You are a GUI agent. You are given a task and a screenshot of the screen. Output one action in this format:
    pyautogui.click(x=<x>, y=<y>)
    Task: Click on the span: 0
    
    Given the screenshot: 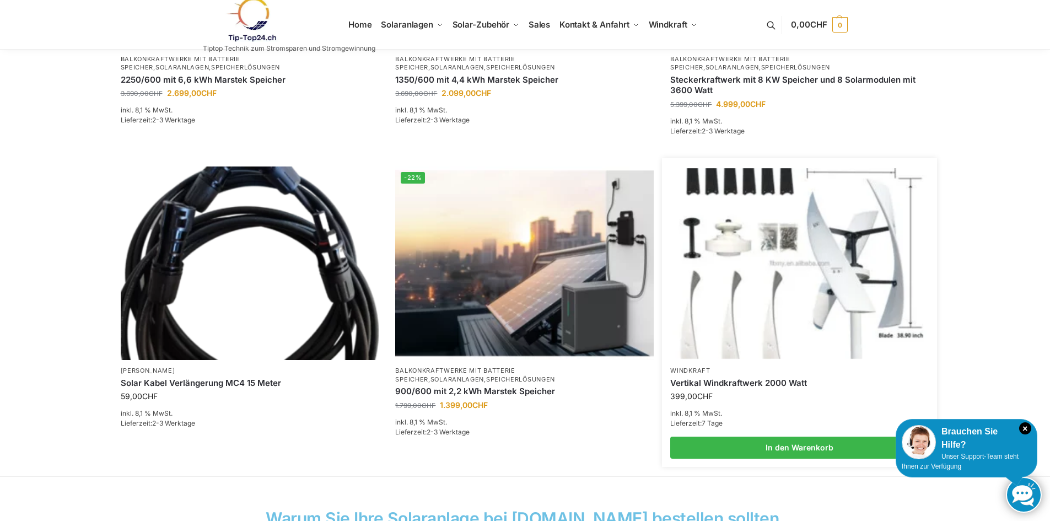 What is the action you would take?
    pyautogui.click(x=840, y=25)
    